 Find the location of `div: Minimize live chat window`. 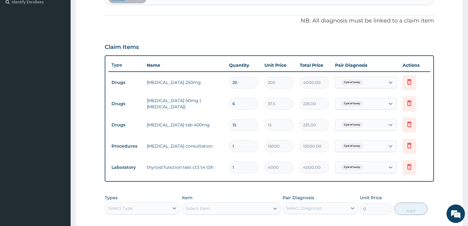

div: Minimize live chat window is located at coordinates (108, 10).